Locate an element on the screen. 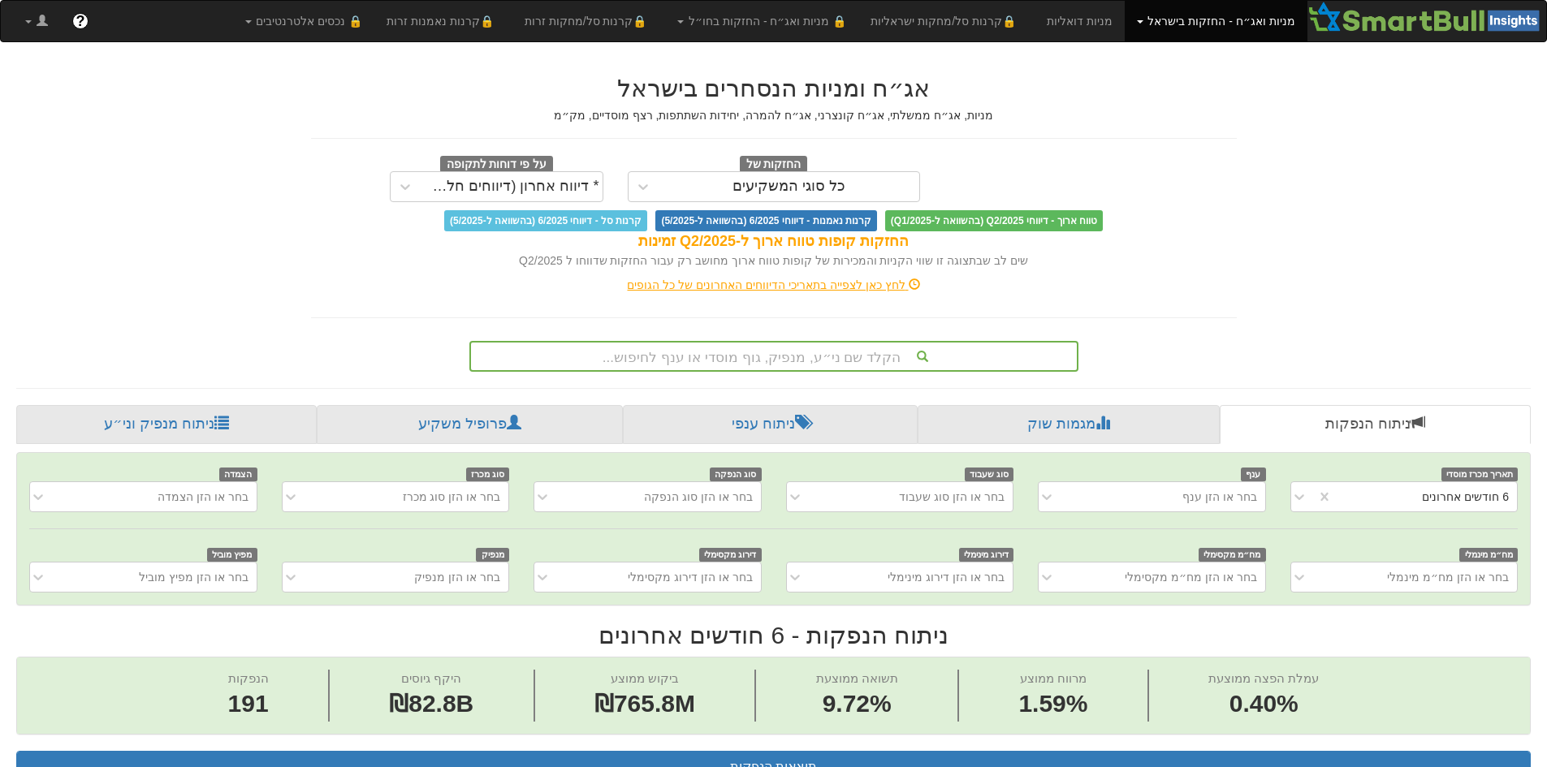 This screenshot has width=1547, height=767. div: החזקות קופות טווח ארוך ל-Q2/2025 זמינות is located at coordinates (774, 242).